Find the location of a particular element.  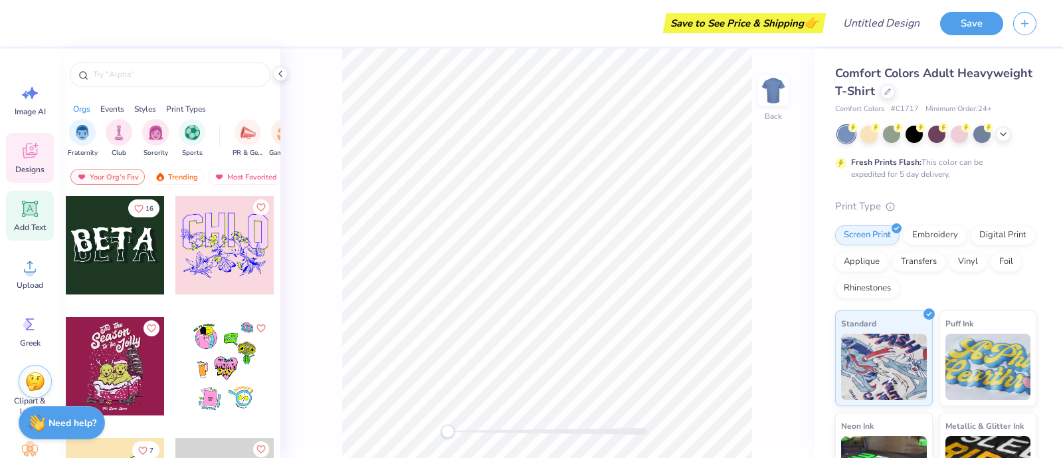

span: Game Day is located at coordinates (284, 153).